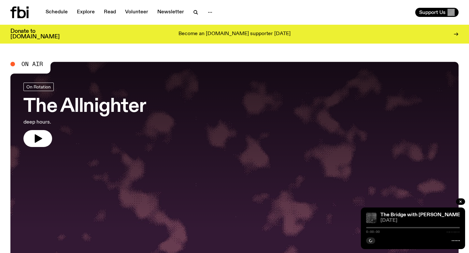  Describe the element at coordinates (437, 12) in the screenshot. I see `button: Support Us` at that location.